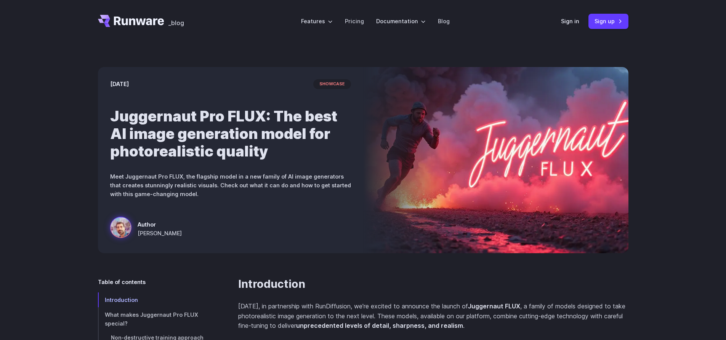 The height and width of the screenshot is (340, 726). I want to click on strong: unprecedented levels of detail, sharpness, and realism, so click(379, 326).